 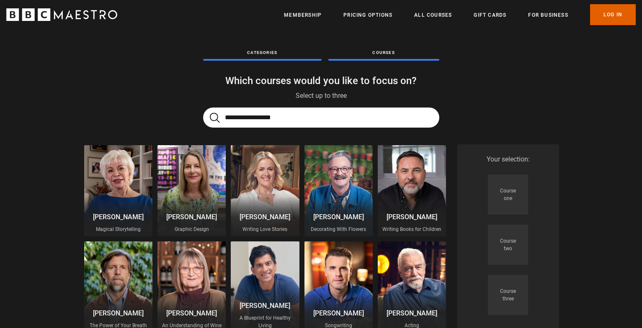 What do you see at coordinates (460, 15) in the screenshot?
I see `nav: Primary` at bounding box center [460, 15].